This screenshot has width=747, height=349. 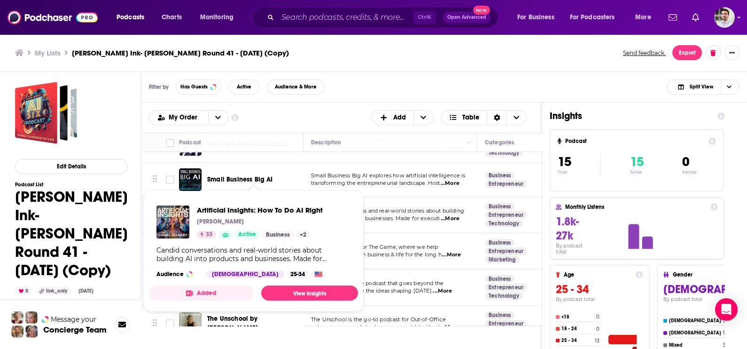 I want to click on div: 0, so click(x=23, y=291).